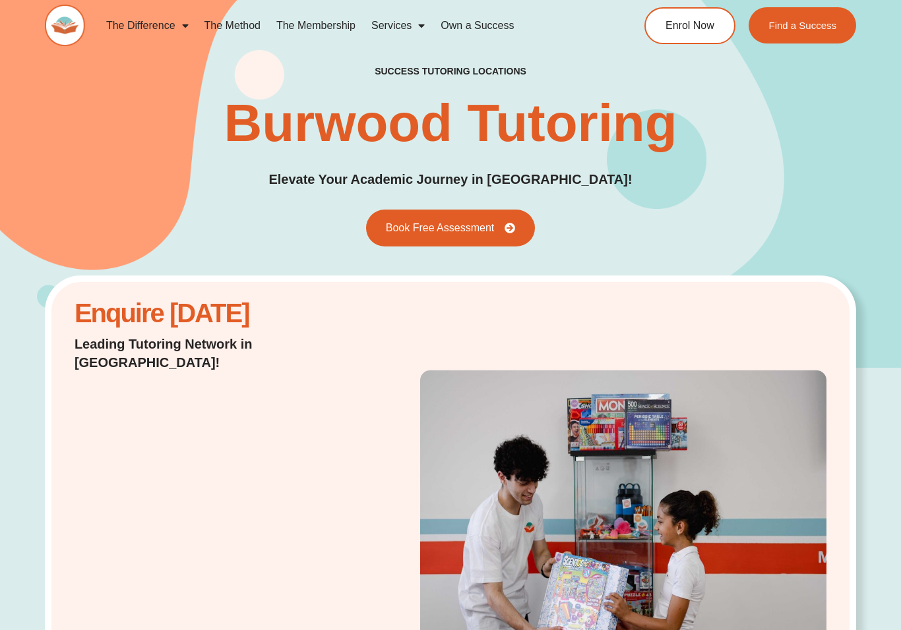 The width and height of the screenshot is (901, 630). What do you see at coordinates (802, 25) in the screenshot?
I see `span: Find a Success` at bounding box center [802, 25].